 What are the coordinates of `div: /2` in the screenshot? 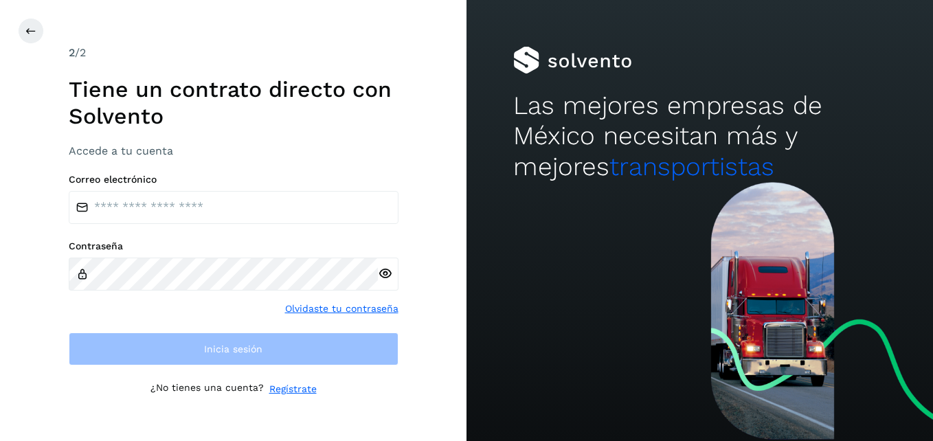 It's located at (234, 53).